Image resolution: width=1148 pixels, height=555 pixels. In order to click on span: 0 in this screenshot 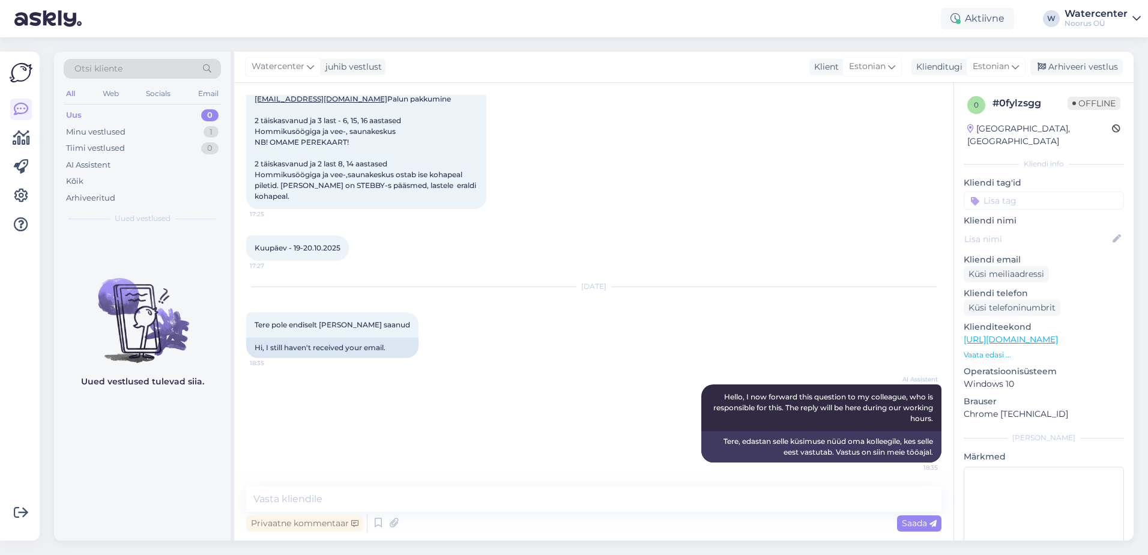, I will do `click(977, 105)`.